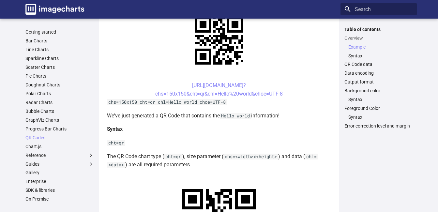 Image resolution: width=438 pixels, height=212 pixels. Describe the element at coordinates (378, 91) in the screenshot. I see `a: Background color` at that location.